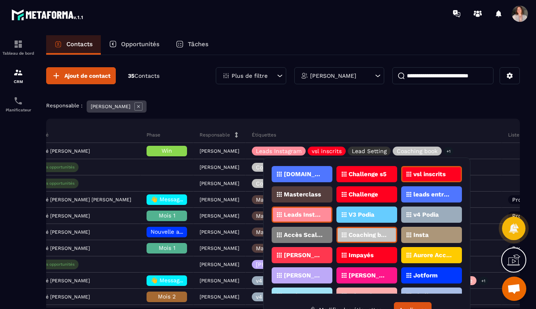 This screenshot has height=309, width=536. What do you see at coordinates (367, 296) in the screenshot?
I see `p: Décrochage` at bounding box center [367, 296].